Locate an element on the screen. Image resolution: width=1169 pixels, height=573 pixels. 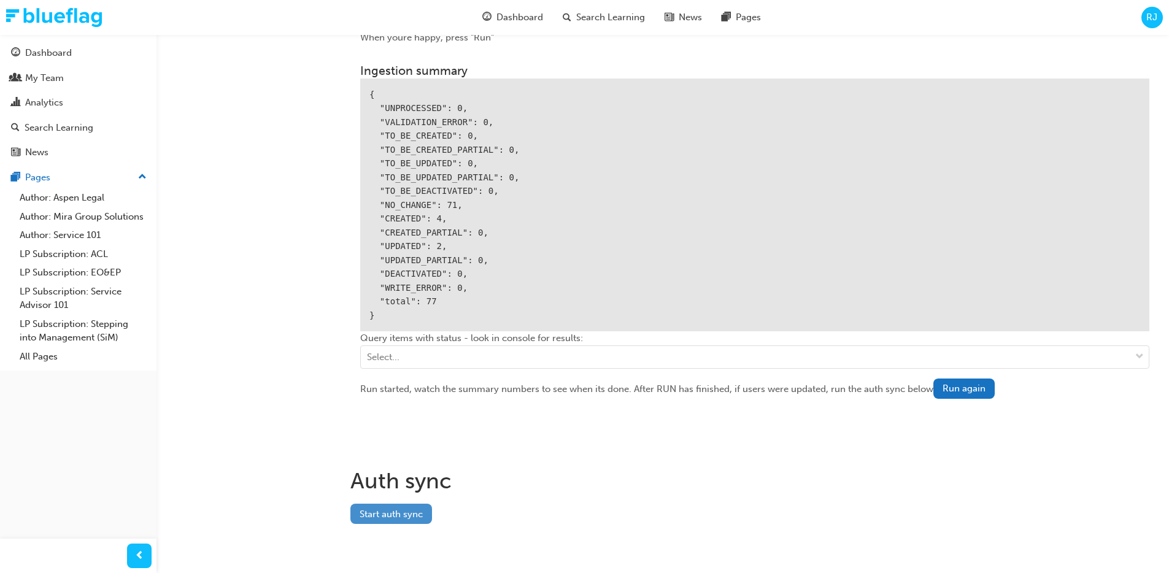
span: people-icon is located at coordinates (15, 79).